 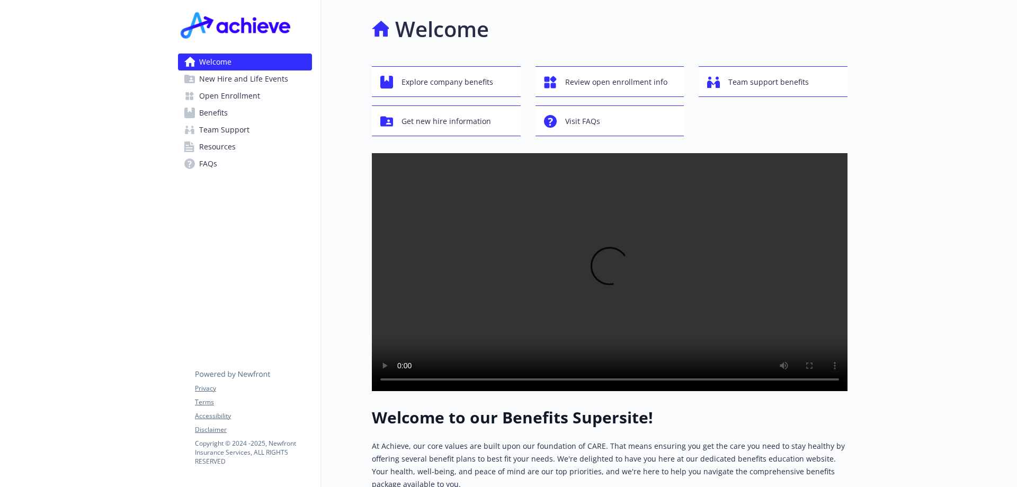 What do you see at coordinates (442, 29) in the screenshot?
I see `h1: Welcome` at bounding box center [442, 29].